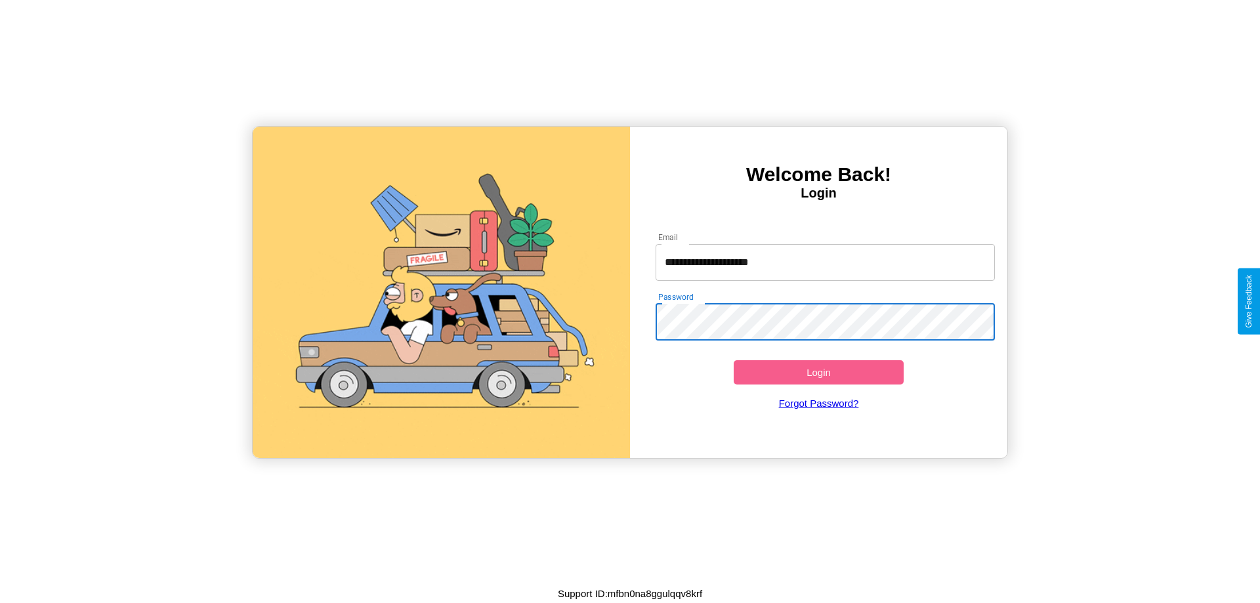  What do you see at coordinates (818, 193) in the screenshot?
I see `h4: Login` at bounding box center [818, 193].